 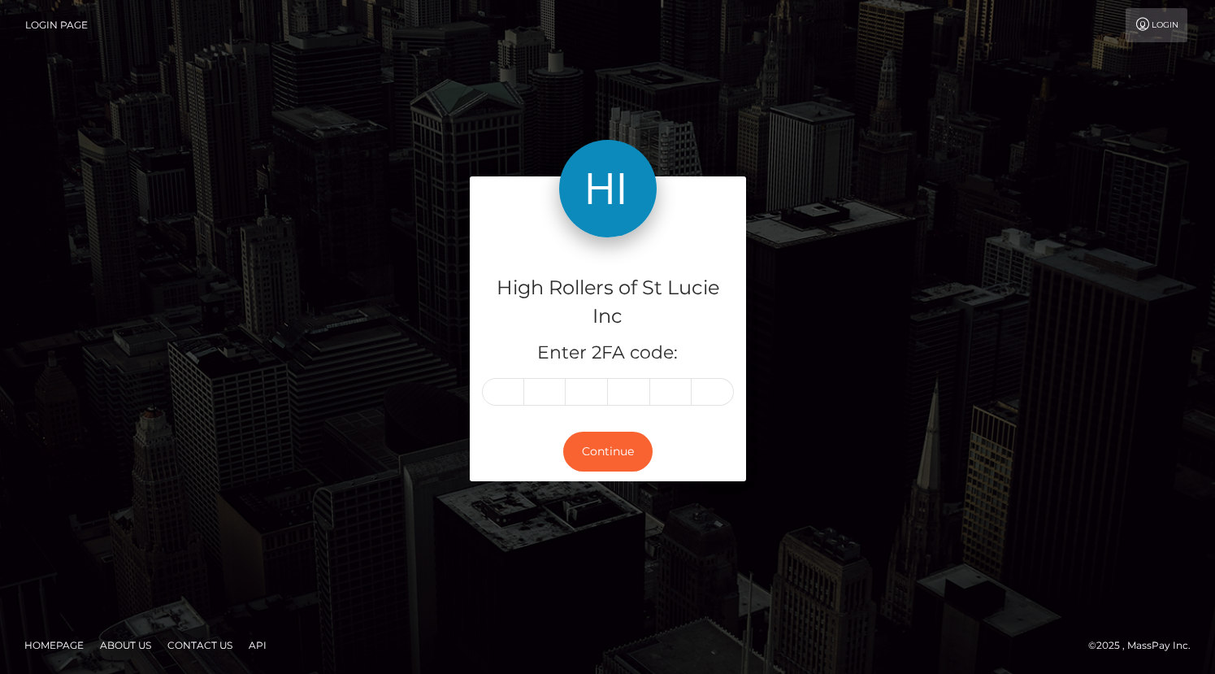 I want to click on a: Login Page, so click(x=56, y=25).